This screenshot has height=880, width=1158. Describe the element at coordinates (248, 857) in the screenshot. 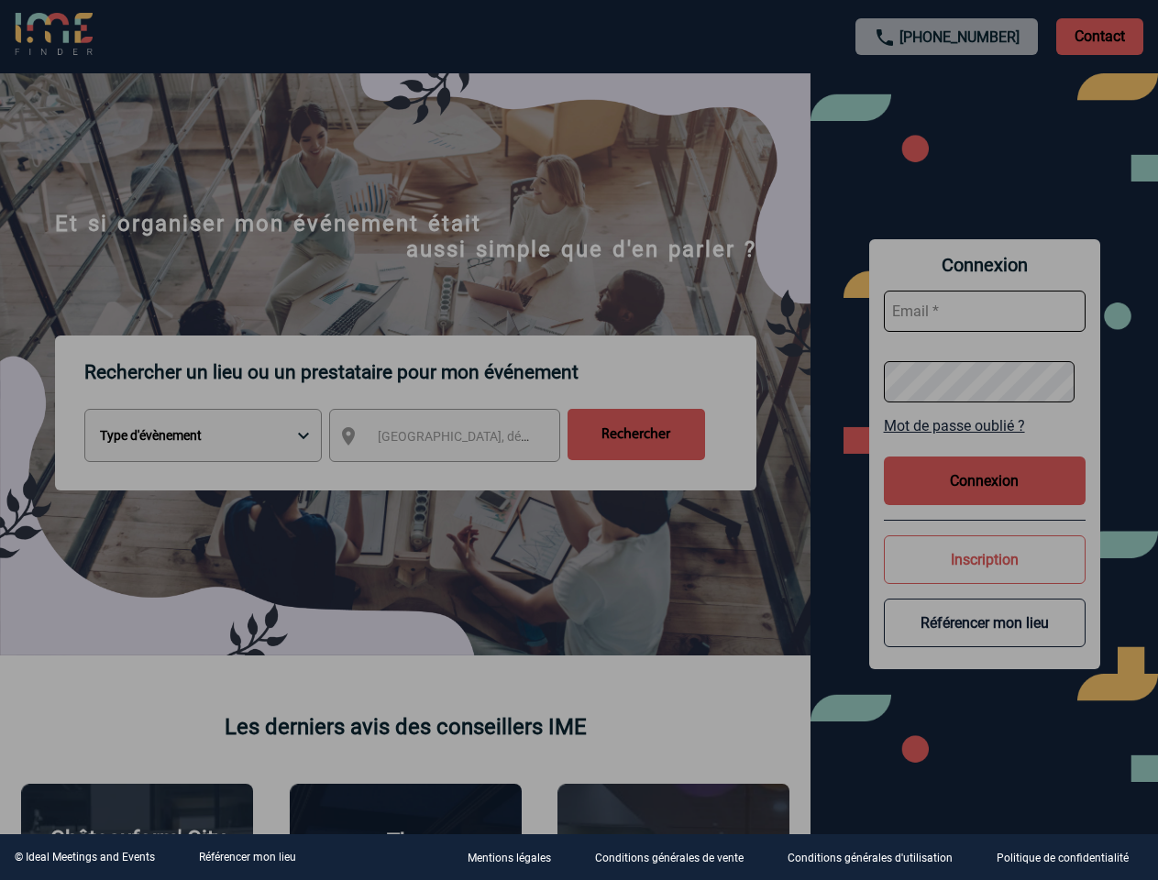

I see `a: Référencer mon lieu` at that location.